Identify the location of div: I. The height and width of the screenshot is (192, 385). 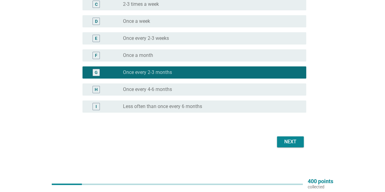
(96, 107).